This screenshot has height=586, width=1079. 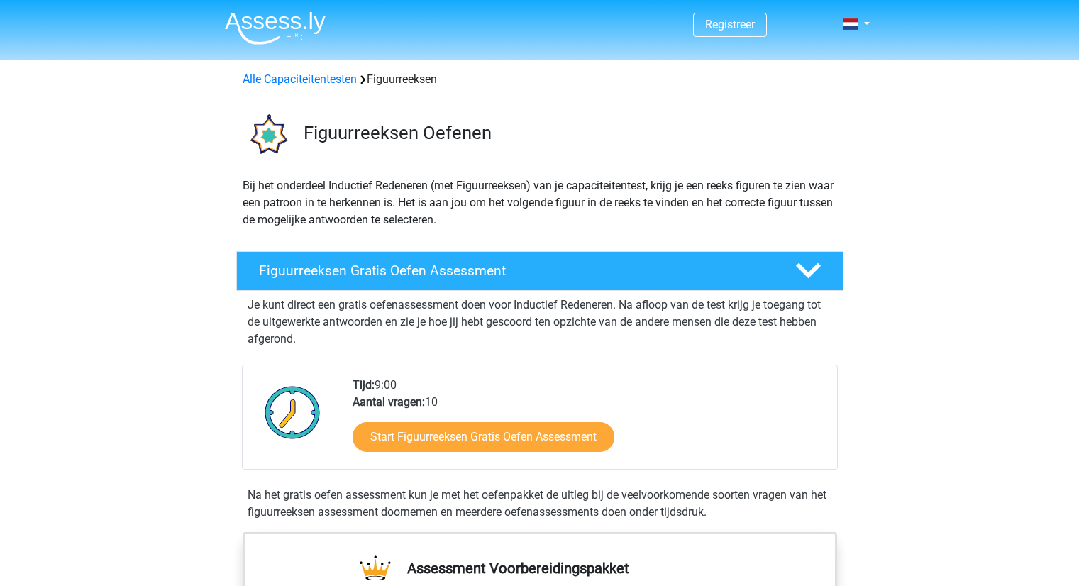 I want to click on b: Aantal vragen:, so click(x=389, y=401).